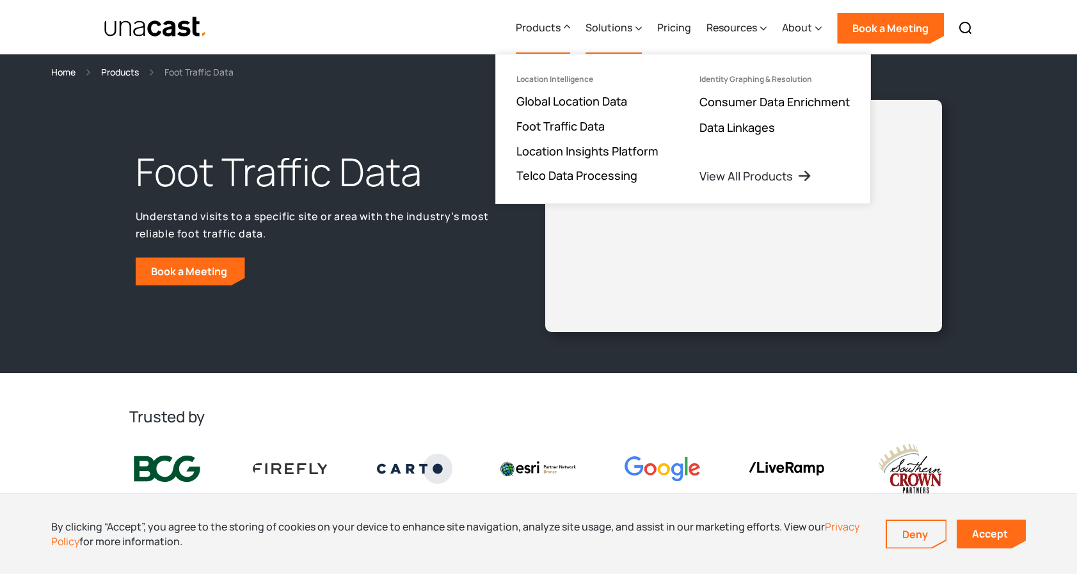 The image size is (1077, 574). Describe the element at coordinates (539, 417) in the screenshot. I see `h2: Trusted by` at that location.